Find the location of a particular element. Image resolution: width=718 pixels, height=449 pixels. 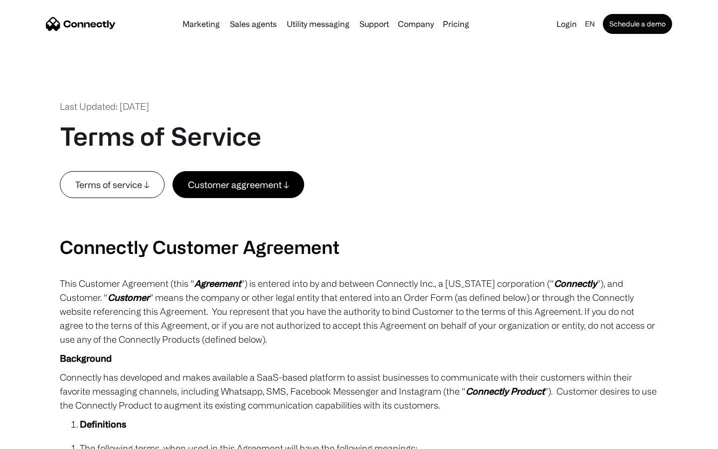

strong: Definitions is located at coordinates (103, 424).